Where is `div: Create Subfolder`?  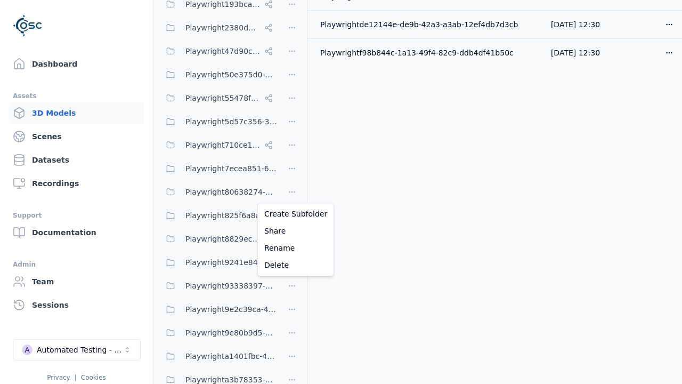 div: Create Subfolder is located at coordinates (296, 214).